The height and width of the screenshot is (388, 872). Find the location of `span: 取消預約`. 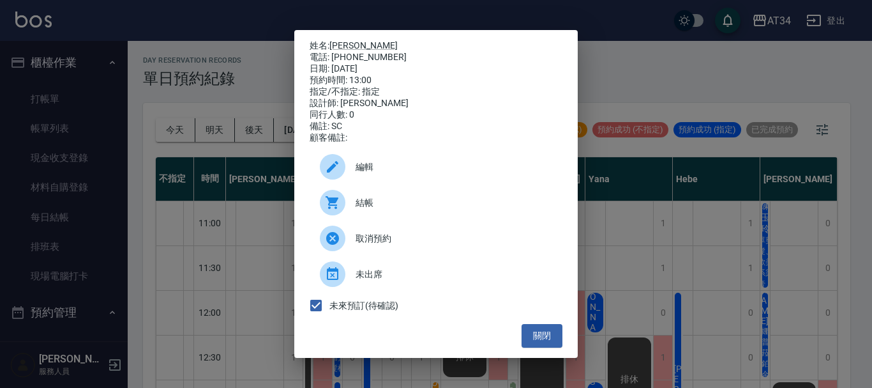

span: 取消預約 is located at coordinates (454, 238).